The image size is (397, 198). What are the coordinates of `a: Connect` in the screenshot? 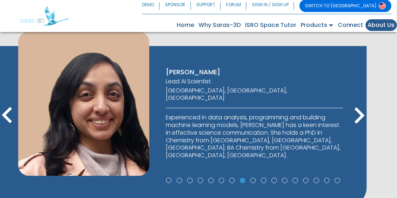 It's located at (350, 25).